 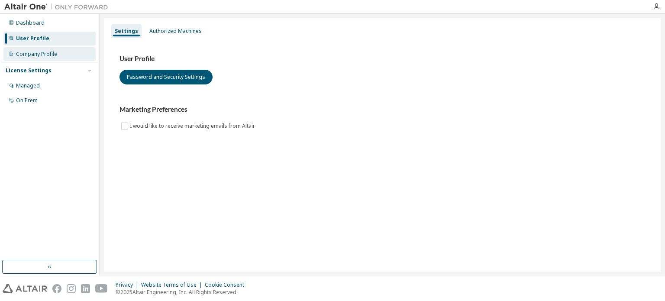 What do you see at coordinates (71, 288) in the screenshot?
I see `img: instagram.svg` at bounding box center [71, 288].